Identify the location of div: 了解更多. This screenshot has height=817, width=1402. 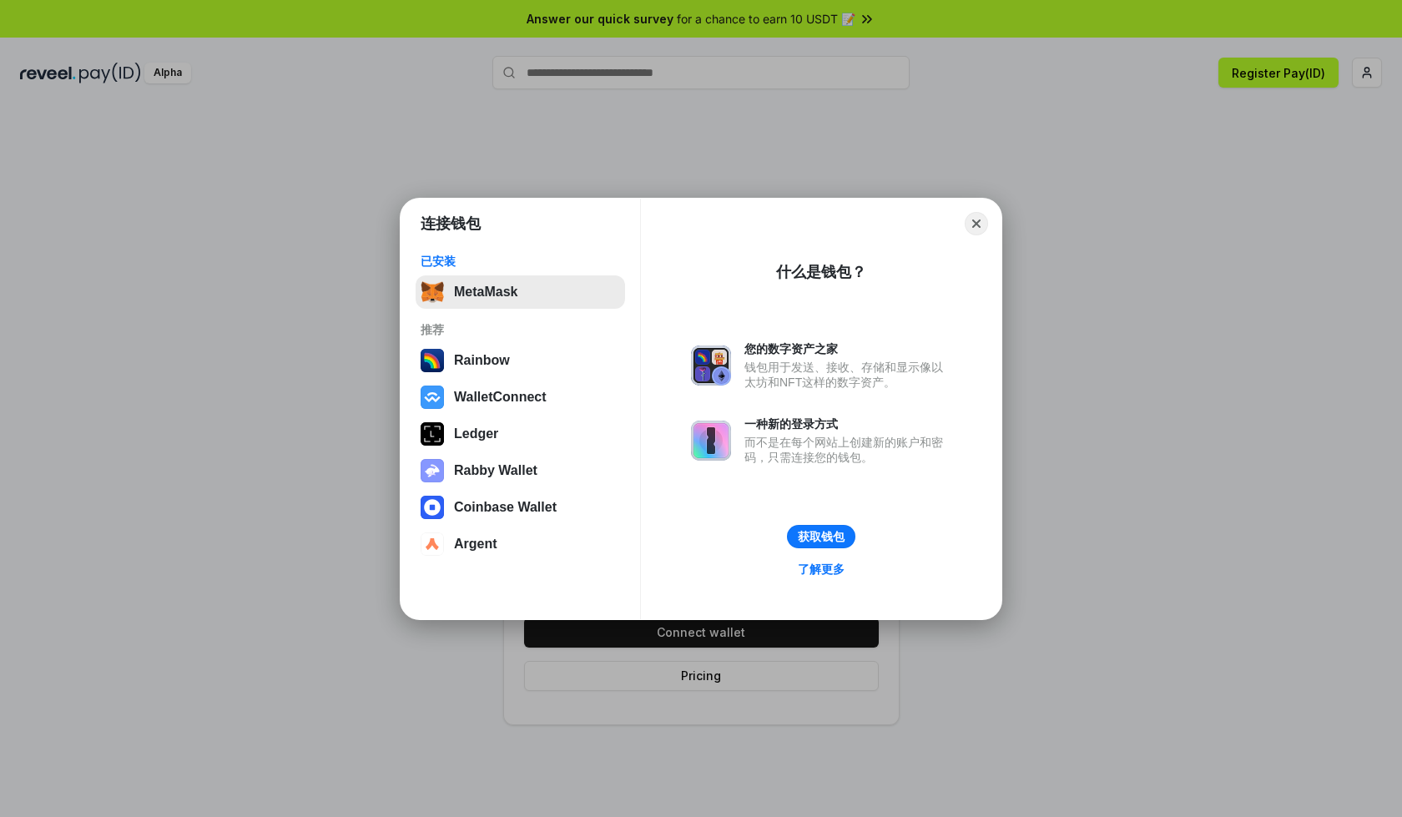
(821, 569).